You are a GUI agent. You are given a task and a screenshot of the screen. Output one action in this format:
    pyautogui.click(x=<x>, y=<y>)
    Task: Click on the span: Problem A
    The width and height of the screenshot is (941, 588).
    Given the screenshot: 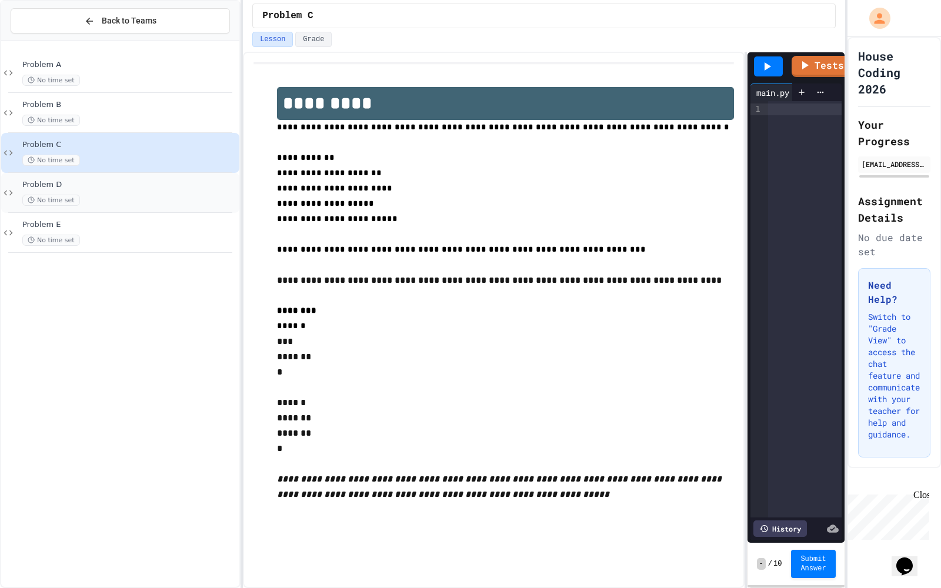 What is the action you would take?
    pyautogui.click(x=129, y=65)
    